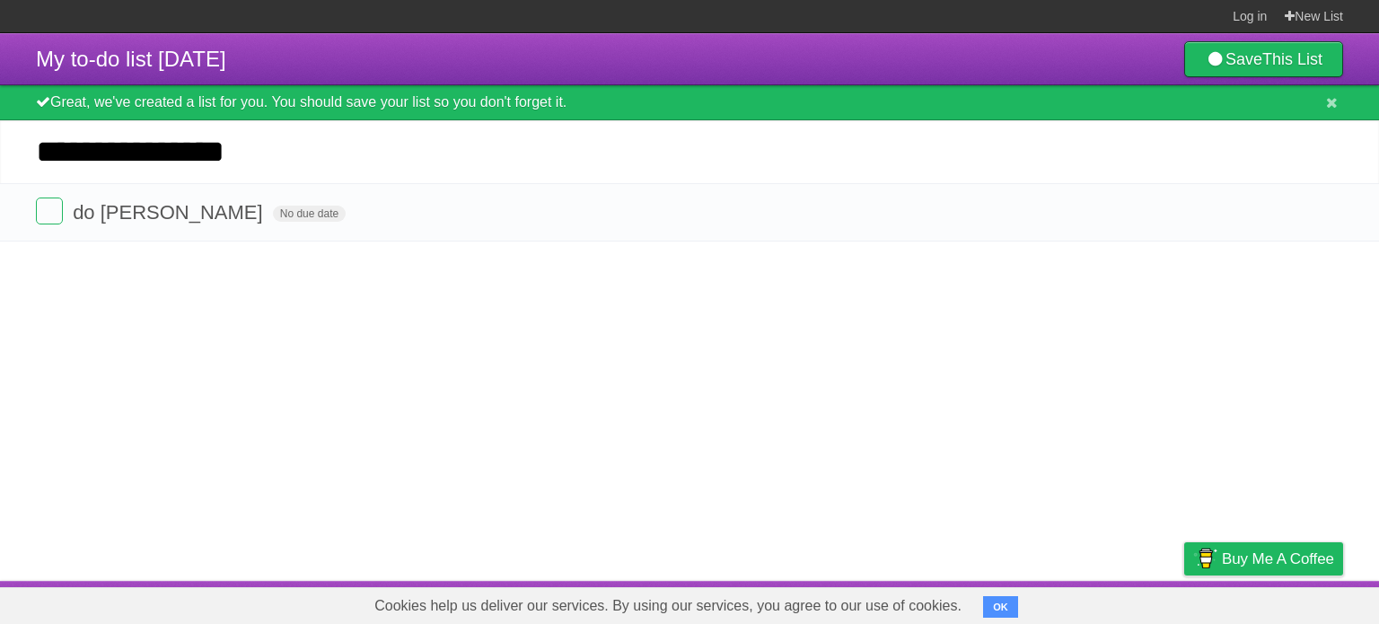 The height and width of the screenshot is (624, 1379). Describe the element at coordinates (1286, 602) in the screenshot. I see `a: Suggest a feature` at that location.